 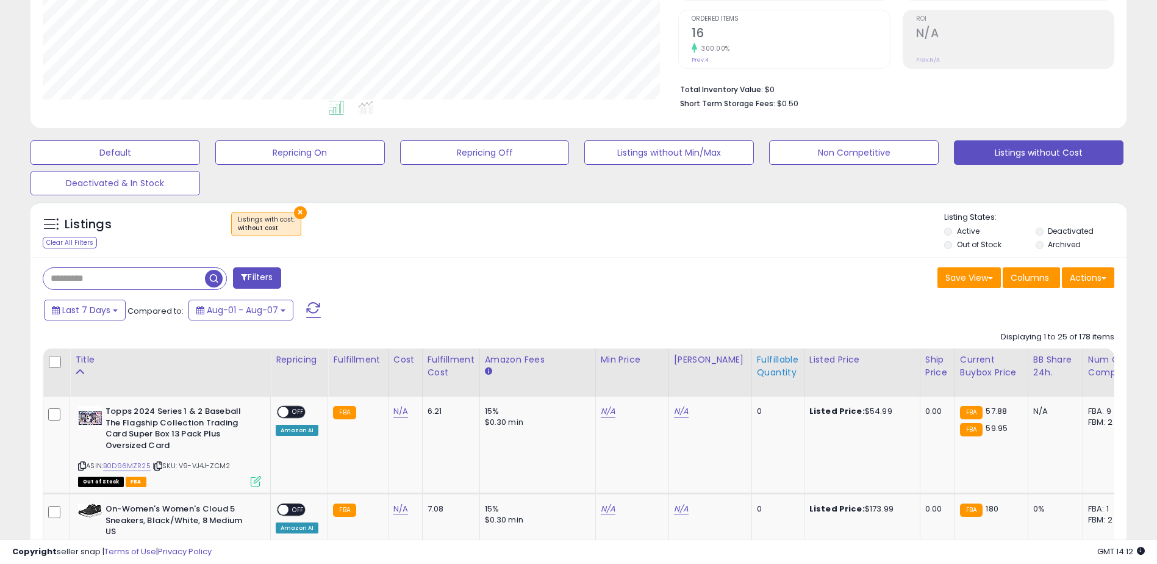 I want to click on button: Non Competitive, so click(x=854, y=153).